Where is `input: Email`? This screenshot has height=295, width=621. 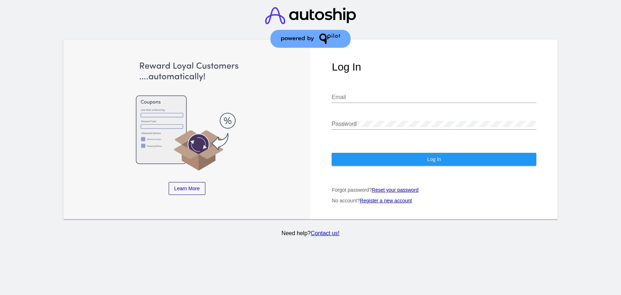
input: Email is located at coordinates (434, 97).